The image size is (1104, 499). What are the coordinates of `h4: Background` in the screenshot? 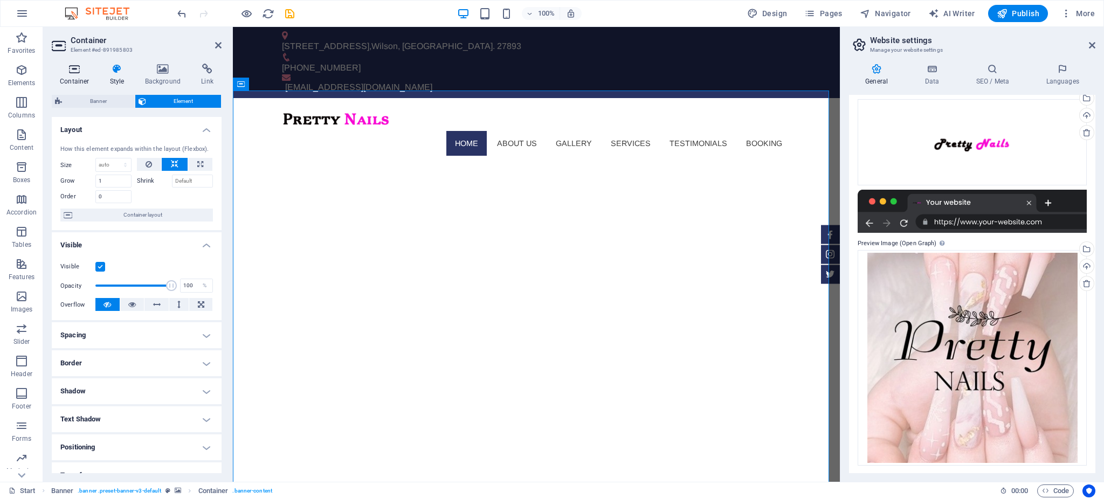 It's located at (165, 75).